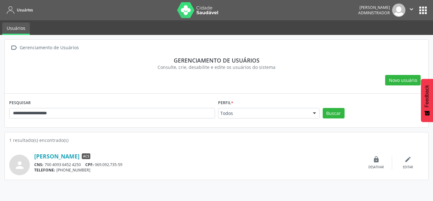 The width and height of the screenshot is (433, 201). Describe the element at coordinates (403, 80) in the screenshot. I see `span: Novo usuário` at that location.